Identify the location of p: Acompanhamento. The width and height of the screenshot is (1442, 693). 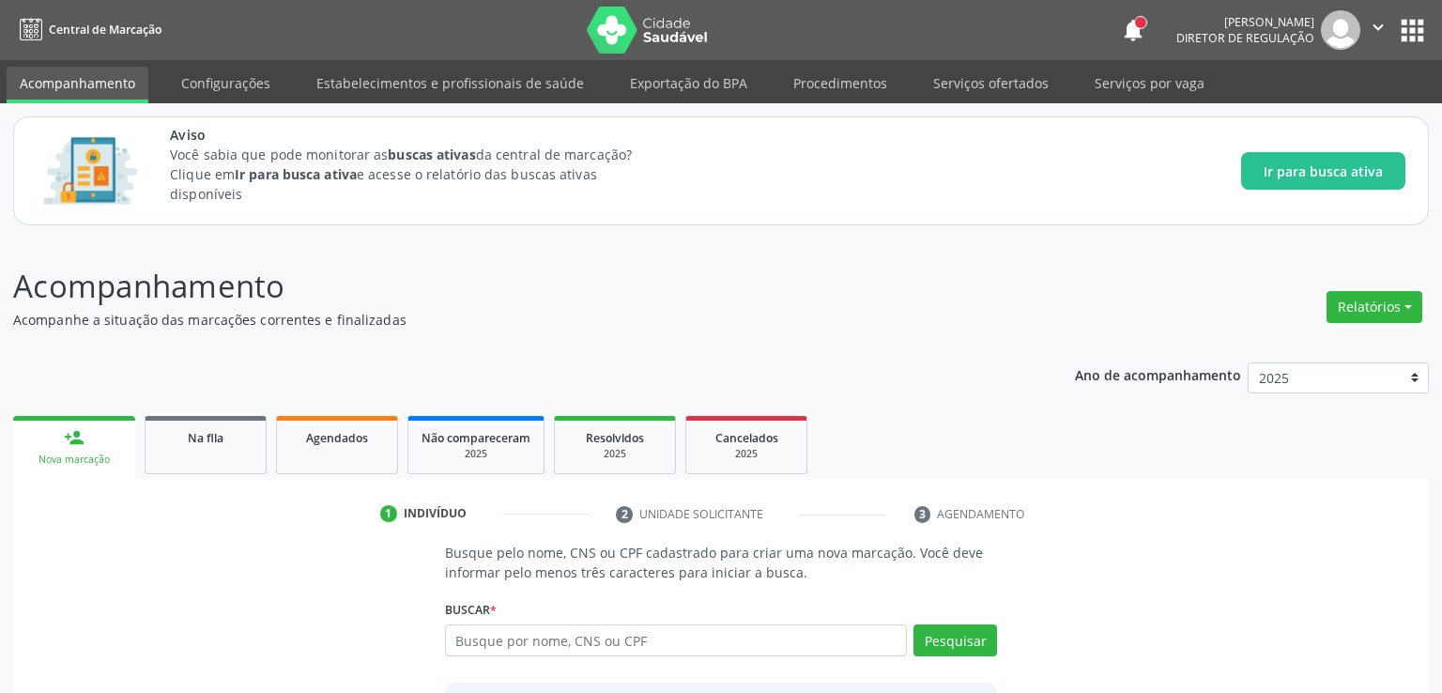
(509, 286).